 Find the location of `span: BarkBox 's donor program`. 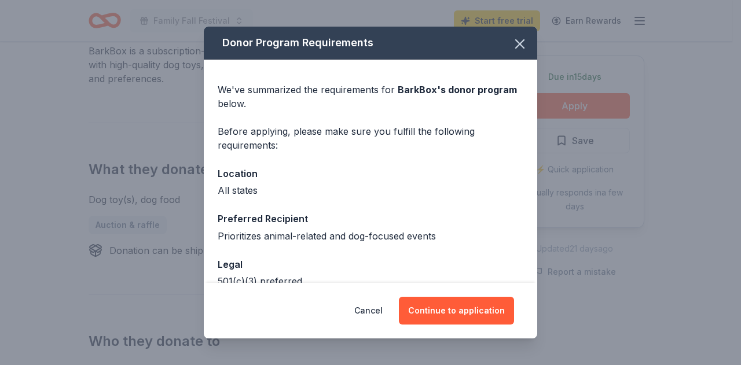

span: BarkBox 's donor program is located at coordinates (458, 90).